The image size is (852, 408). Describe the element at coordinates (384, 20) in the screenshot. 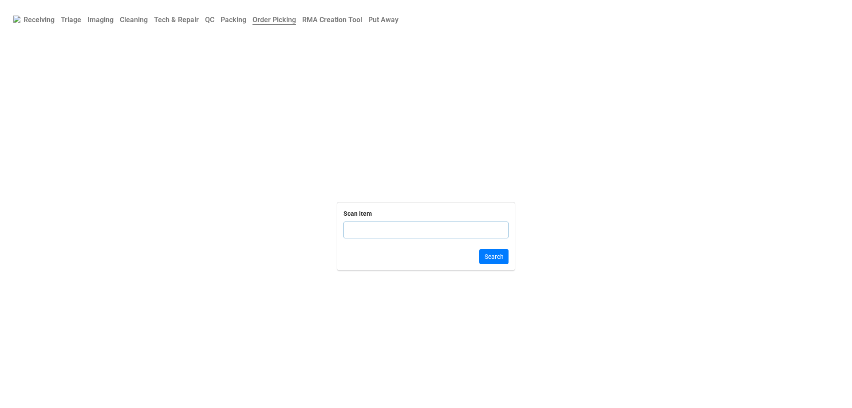

I see `a: Put Away` at that location.